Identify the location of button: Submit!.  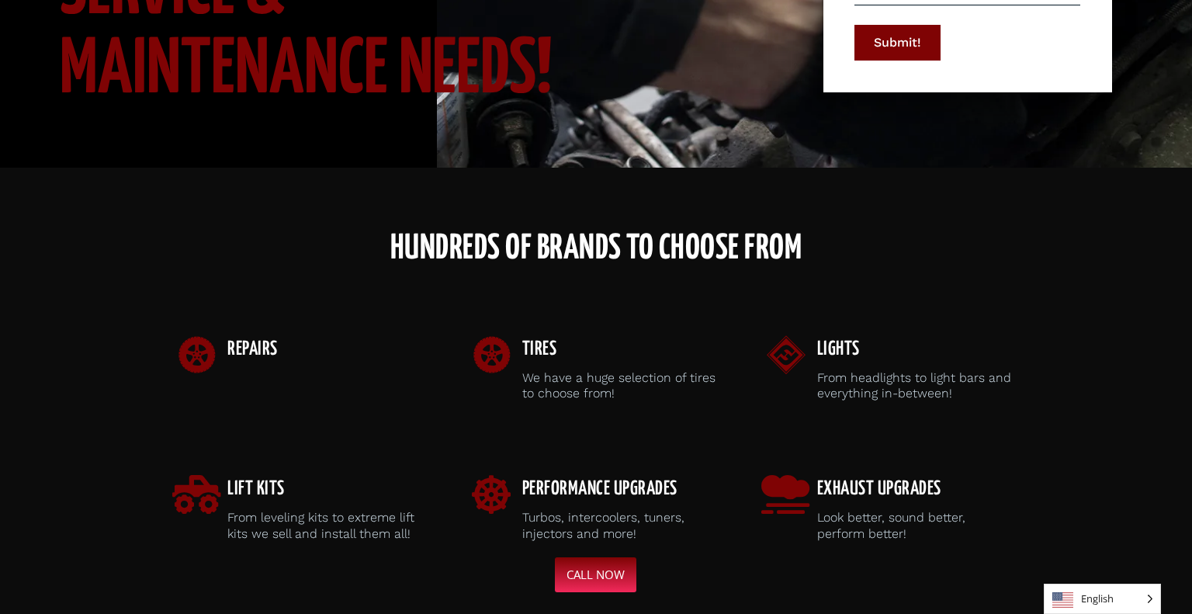
(897, 43).